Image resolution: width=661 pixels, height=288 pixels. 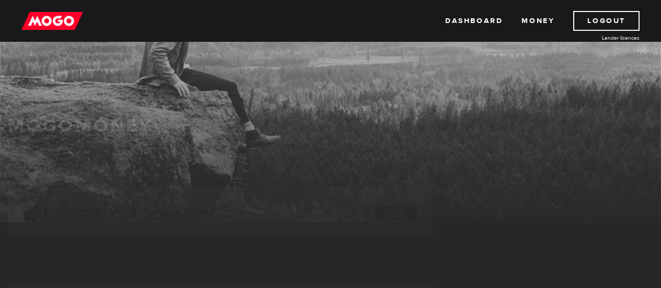 What do you see at coordinates (474, 21) in the screenshot?
I see `a: Dashboard` at bounding box center [474, 21].